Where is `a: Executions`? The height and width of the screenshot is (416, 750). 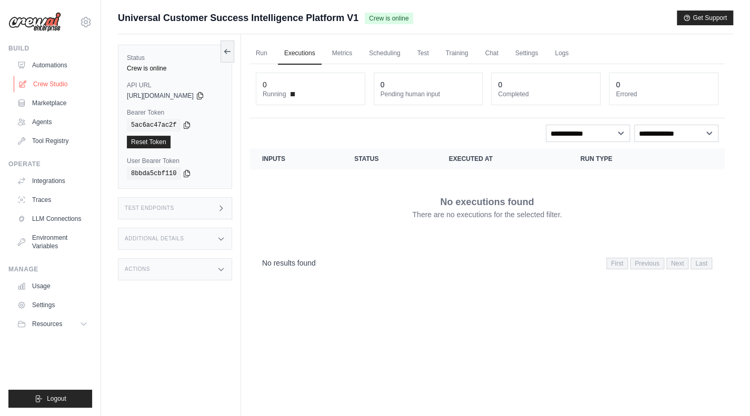
a: Executions is located at coordinates (300, 54).